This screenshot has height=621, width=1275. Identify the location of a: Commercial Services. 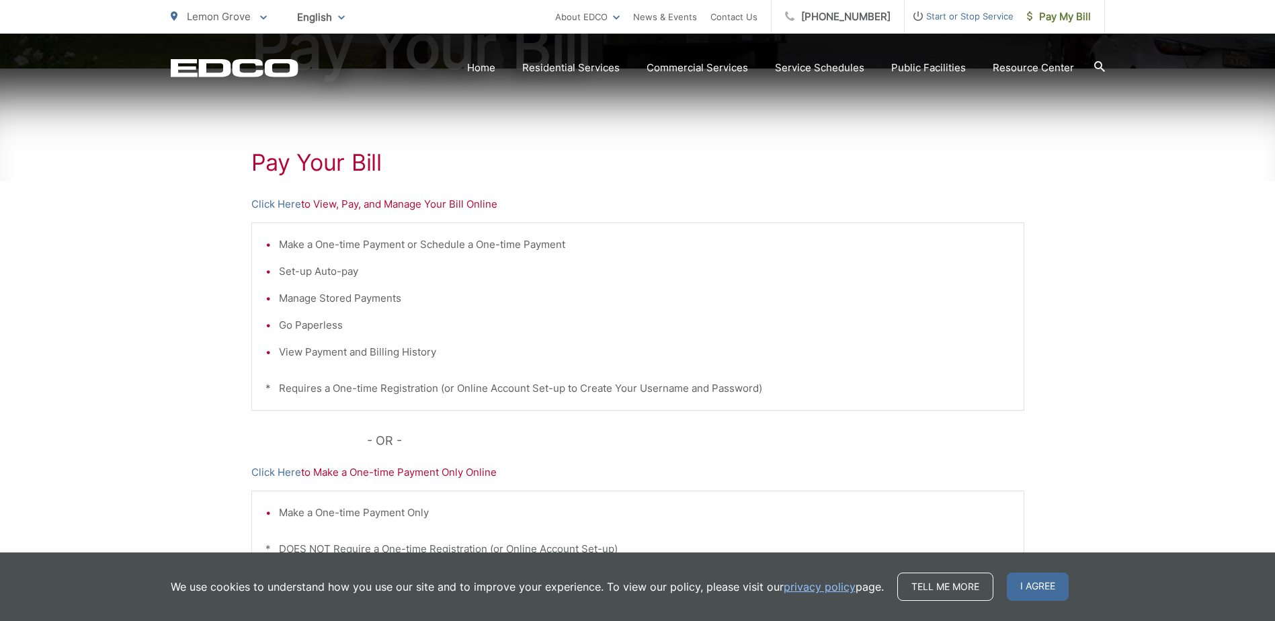
(697, 68).